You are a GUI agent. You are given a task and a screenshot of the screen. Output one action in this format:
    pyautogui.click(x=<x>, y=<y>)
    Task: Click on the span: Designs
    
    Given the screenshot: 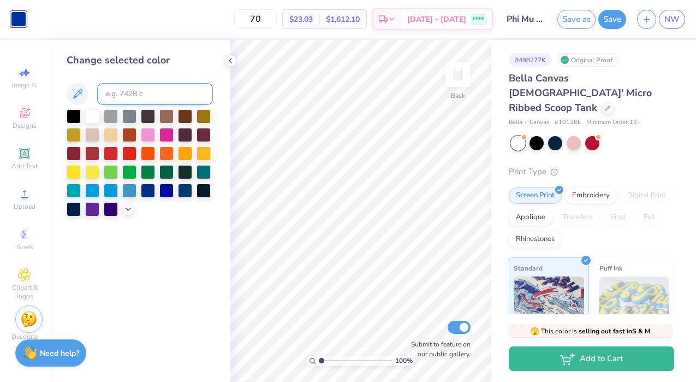 What is the action you would take?
    pyautogui.click(x=25, y=126)
    